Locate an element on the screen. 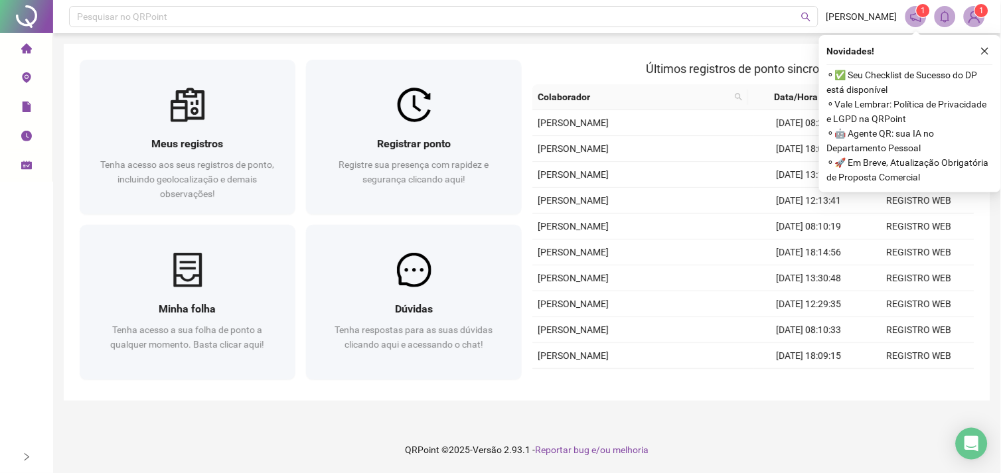 The height and width of the screenshot is (473, 1001). span: Meus registros is located at coordinates (188, 143).